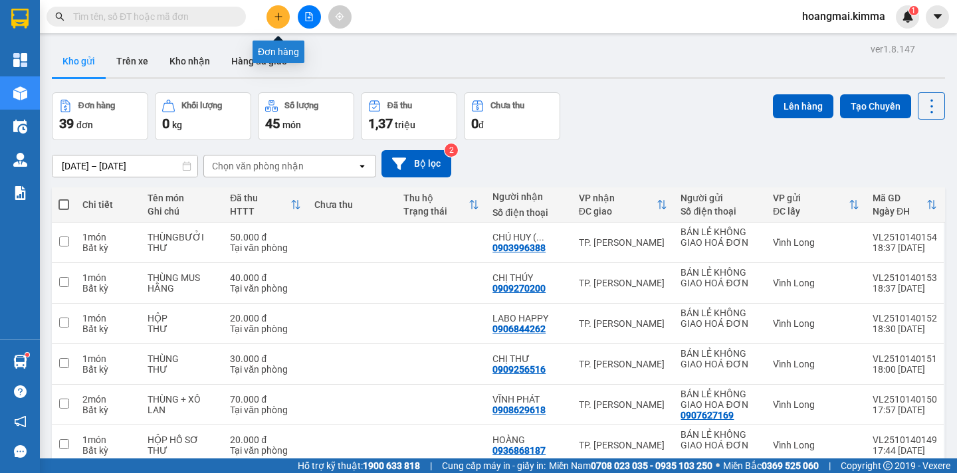 The image size is (957, 473). What do you see at coordinates (201, 106) in the screenshot?
I see `div: Khối lượng` at bounding box center [201, 106].